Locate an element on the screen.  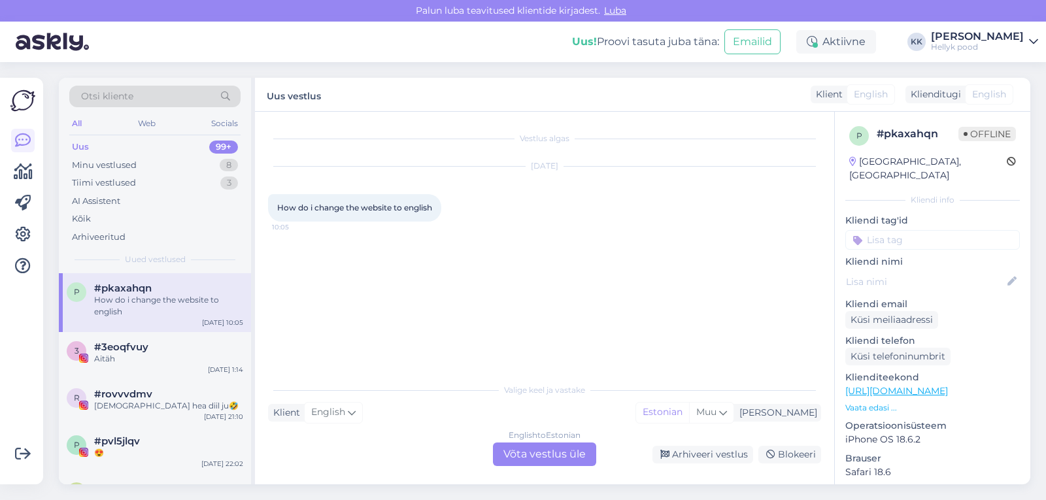
div: Klienditugi is located at coordinates (933, 94).